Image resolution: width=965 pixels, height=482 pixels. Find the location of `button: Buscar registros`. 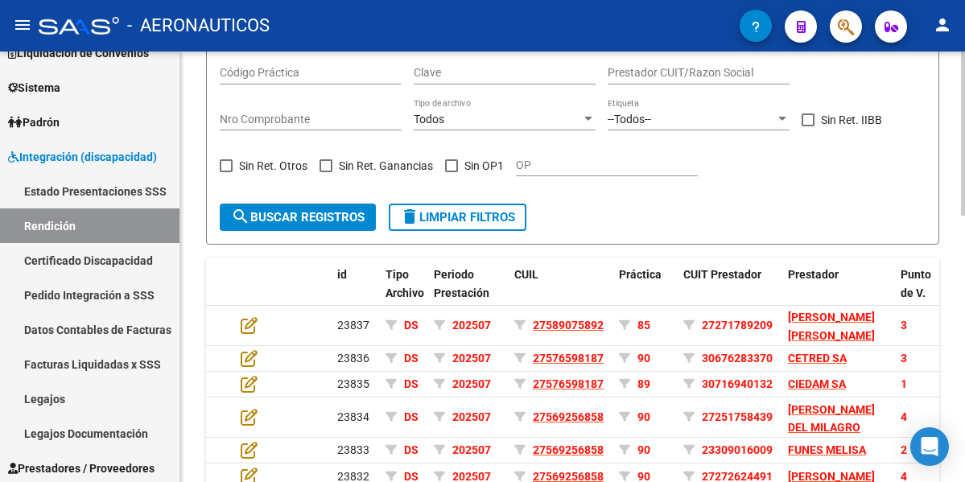

button: Buscar registros is located at coordinates (298, 217).